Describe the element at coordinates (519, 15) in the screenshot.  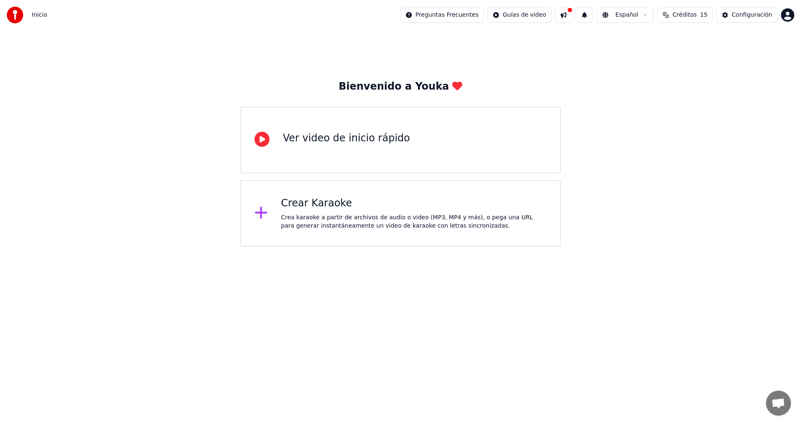
I see `button: Guías de video` at that location.